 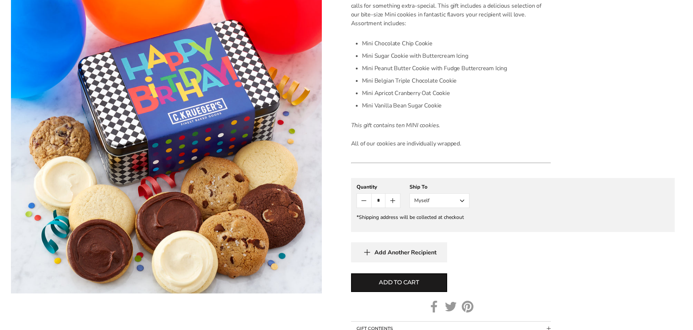 What do you see at coordinates (450, 306) in the screenshot?
I see `a: Twitter` at bounding box center [450, 306].